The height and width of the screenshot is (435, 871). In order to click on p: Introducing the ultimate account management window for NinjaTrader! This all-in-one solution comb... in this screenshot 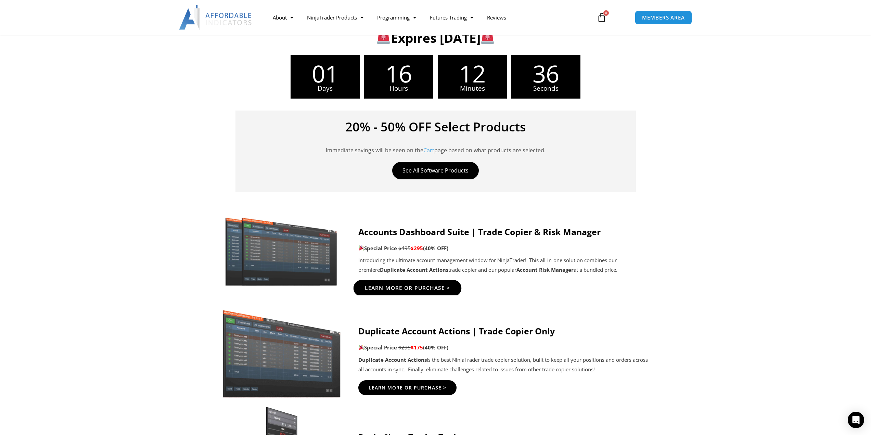, I will do `click(504, 265)`.